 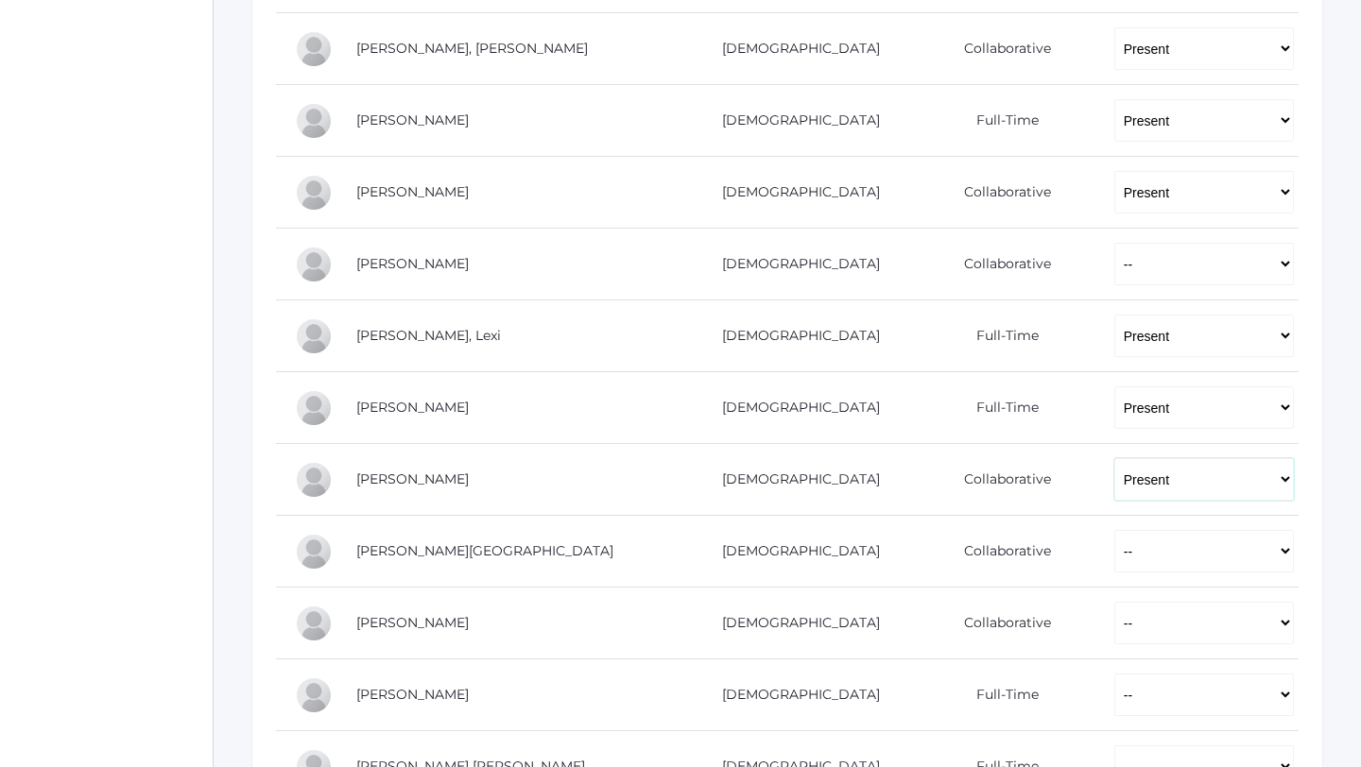 I want to click on div: Vincent Scrudato, so click(x=314, y=695).